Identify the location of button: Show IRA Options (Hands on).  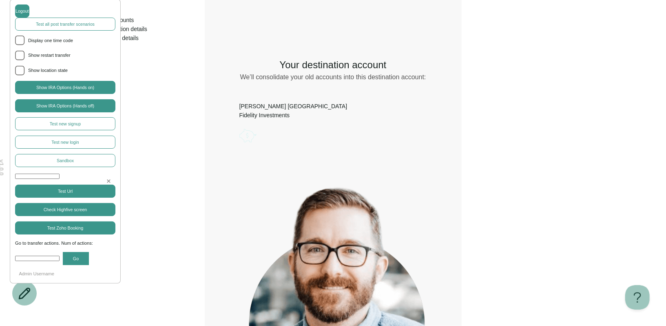
(65, 87).